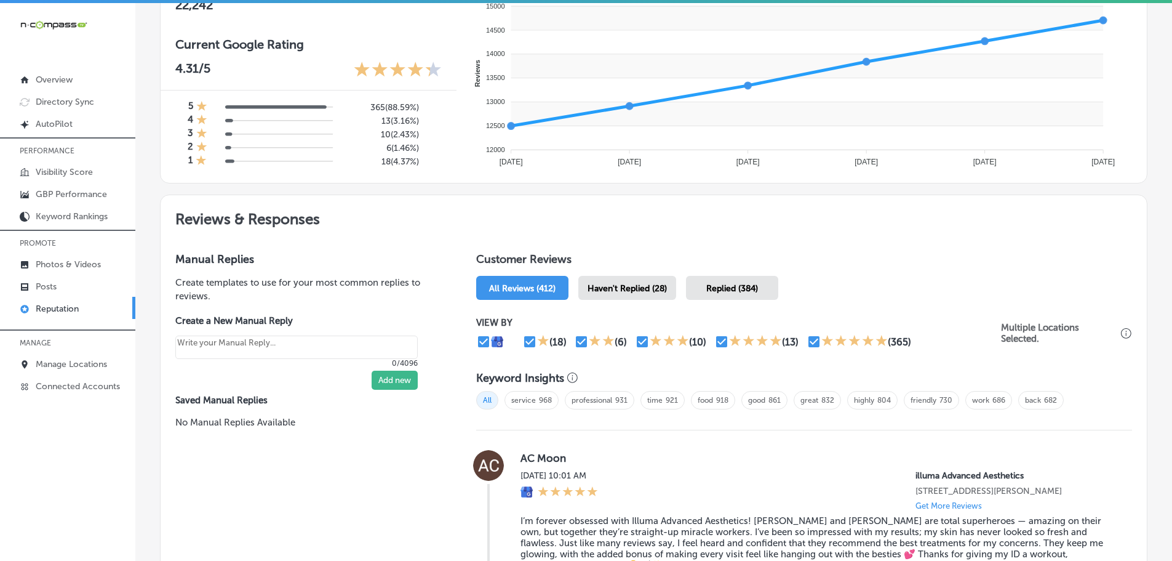 This screenshot has height=561, width=1172. Describe the element at coordinates (54, 79) in the screenshot. I see `p: Overview` at that location.